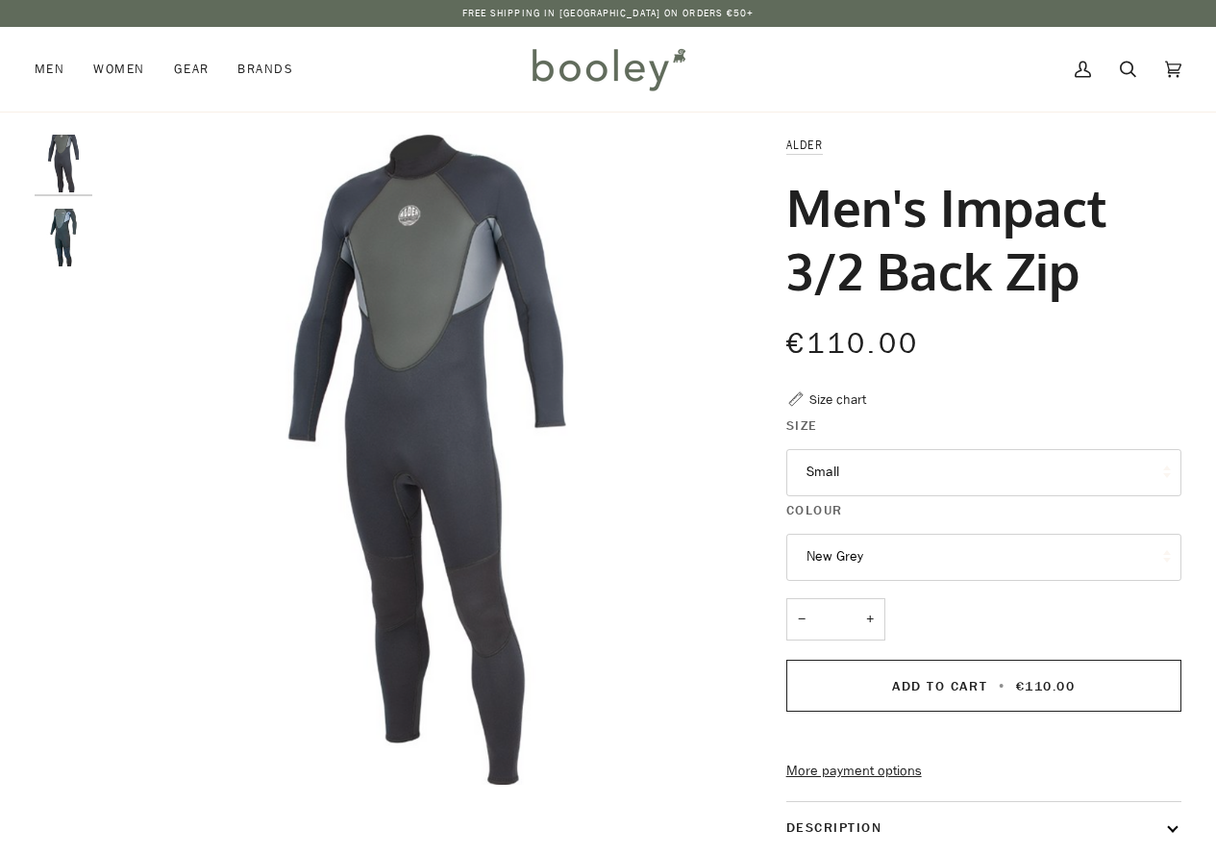 The height and width of the screenshot is (855, 1216). I want to click on a: Men, so click(57, 69).